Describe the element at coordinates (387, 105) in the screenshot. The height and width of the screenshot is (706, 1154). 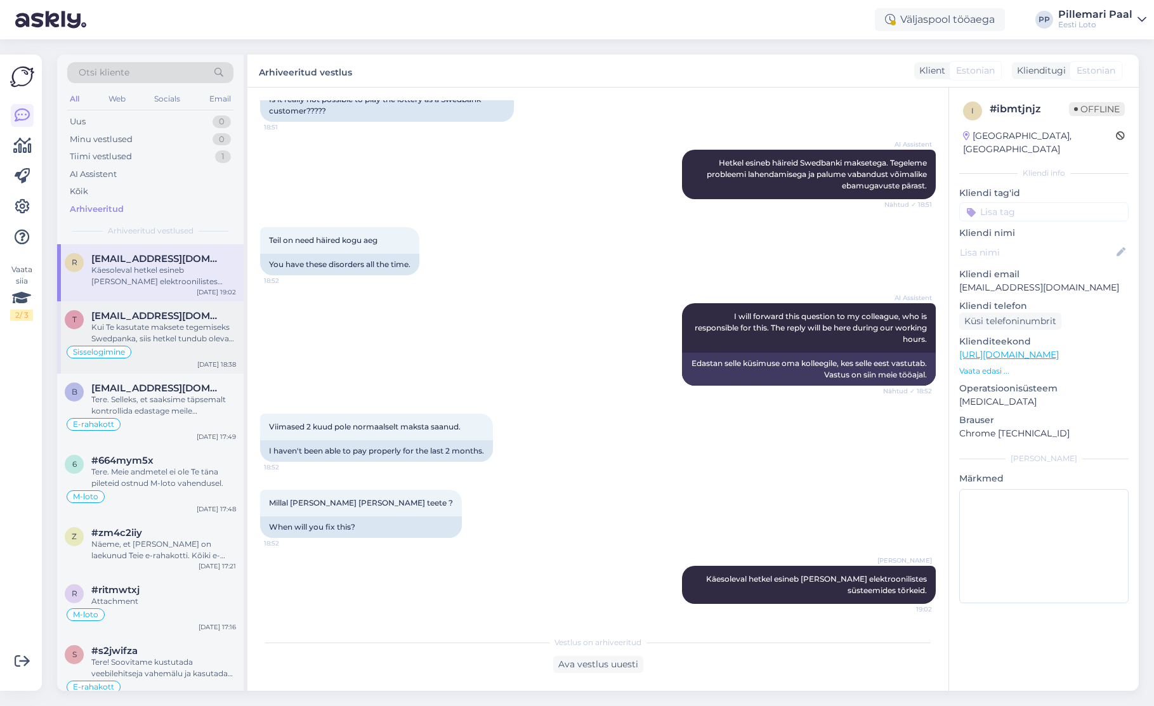
I see `div: Is it really not possible to play the lottery as a Swedbank customer?????` at that location.